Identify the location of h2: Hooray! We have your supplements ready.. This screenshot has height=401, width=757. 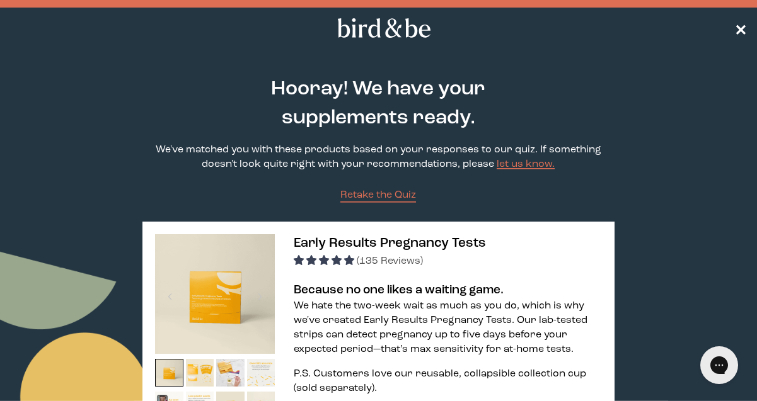
(378, 104).